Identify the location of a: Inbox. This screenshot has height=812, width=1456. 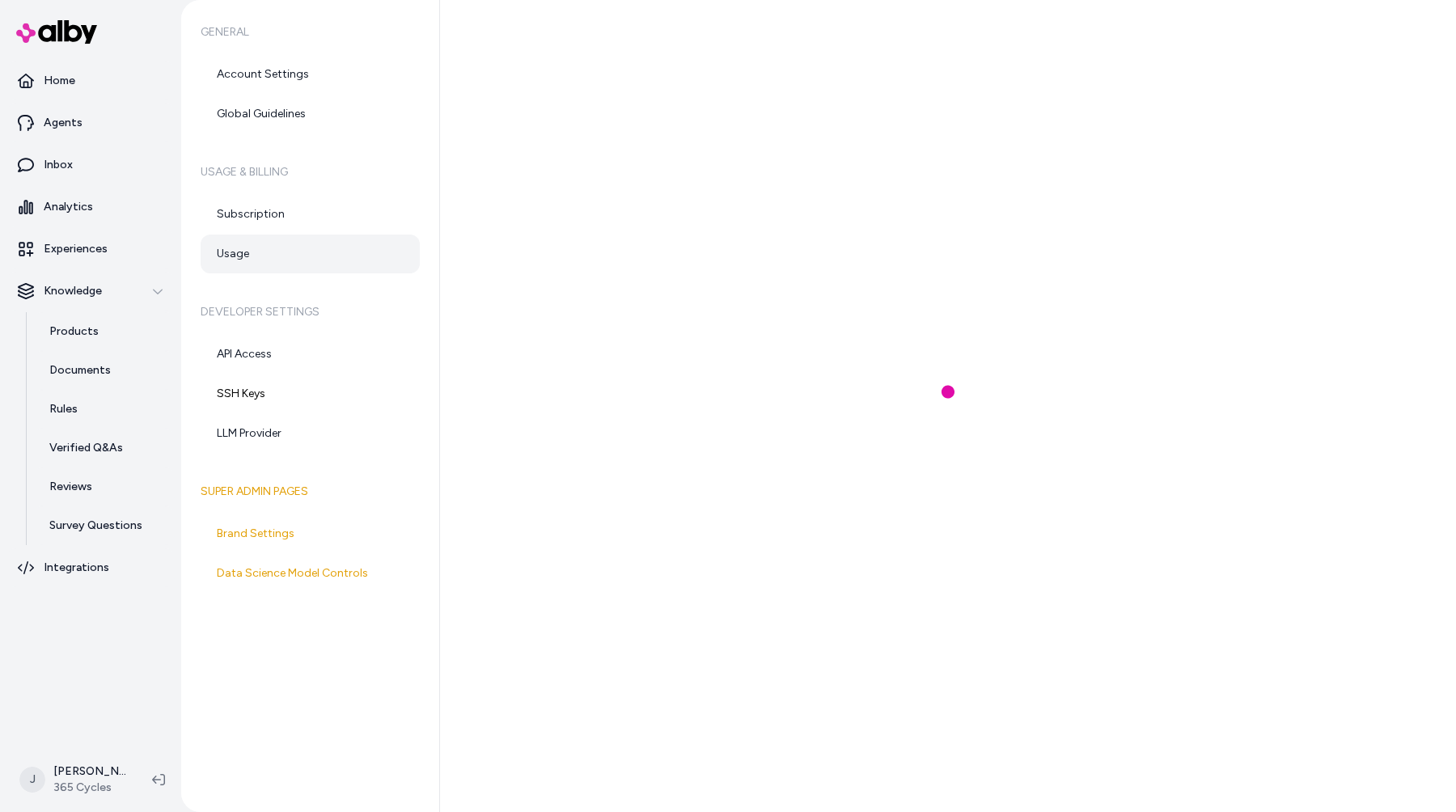
(91, 165).